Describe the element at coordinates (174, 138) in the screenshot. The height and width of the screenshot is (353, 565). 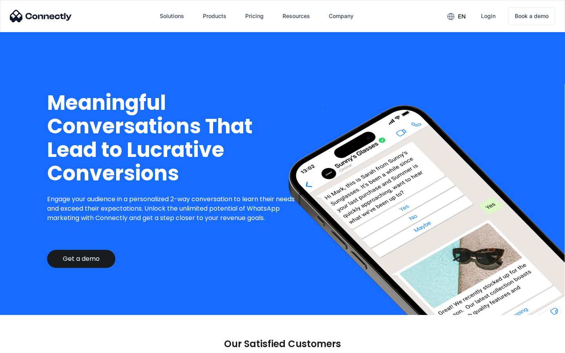
I see `h1: Meaningful Conversations That Lead to Lucrative Conversions` at that location.